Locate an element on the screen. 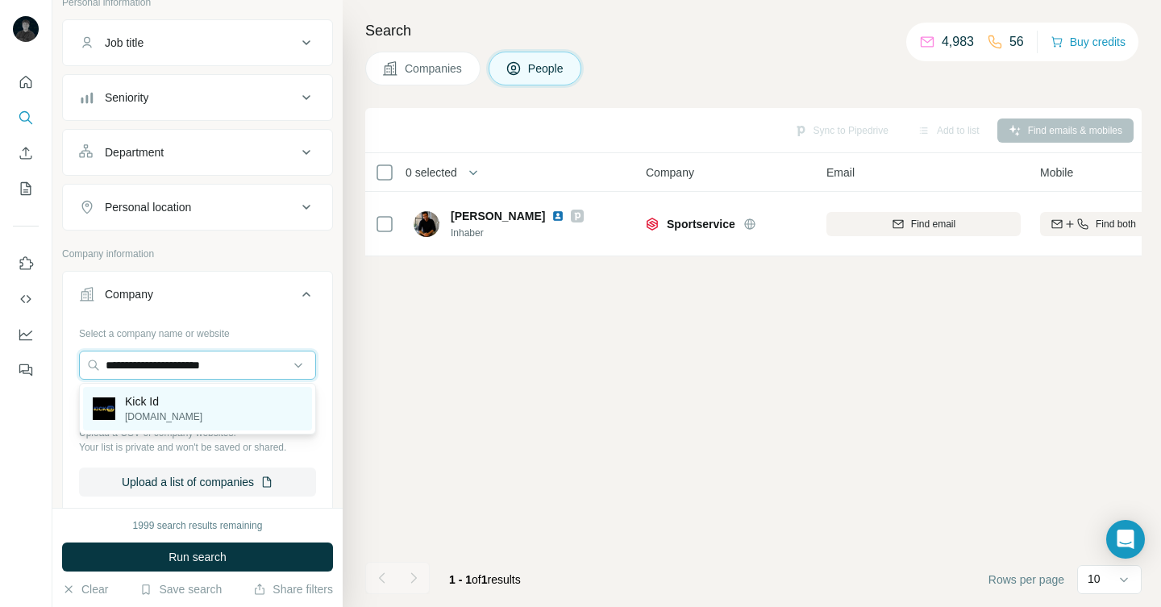 The height and width of the screenshot is (607, 1161). button: Company is located at coordinates (198, 298).